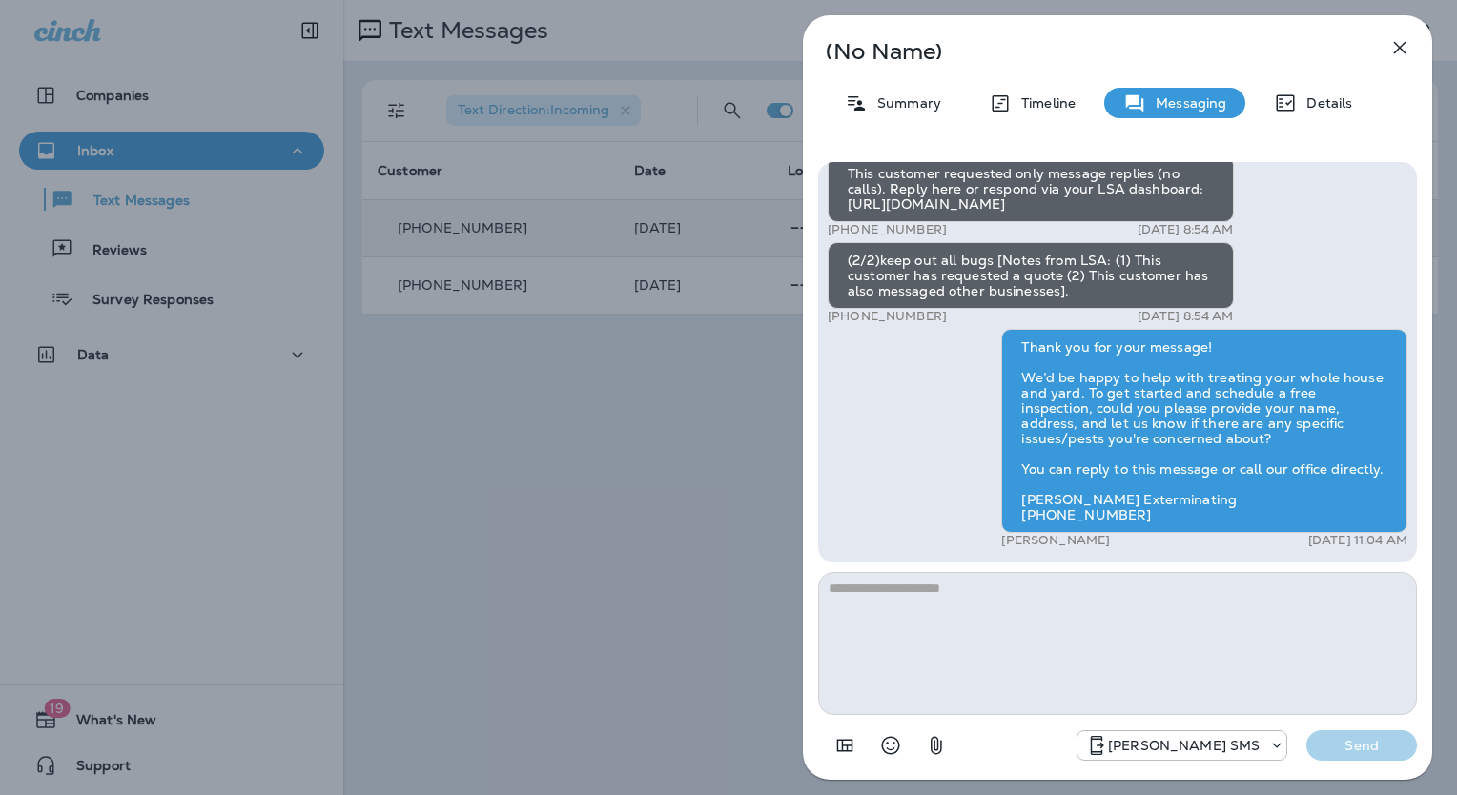  What do you see at coordinates (1186, 103) in the screenshot?
I see `p: Messaging` at bounding box center [1186, 103].